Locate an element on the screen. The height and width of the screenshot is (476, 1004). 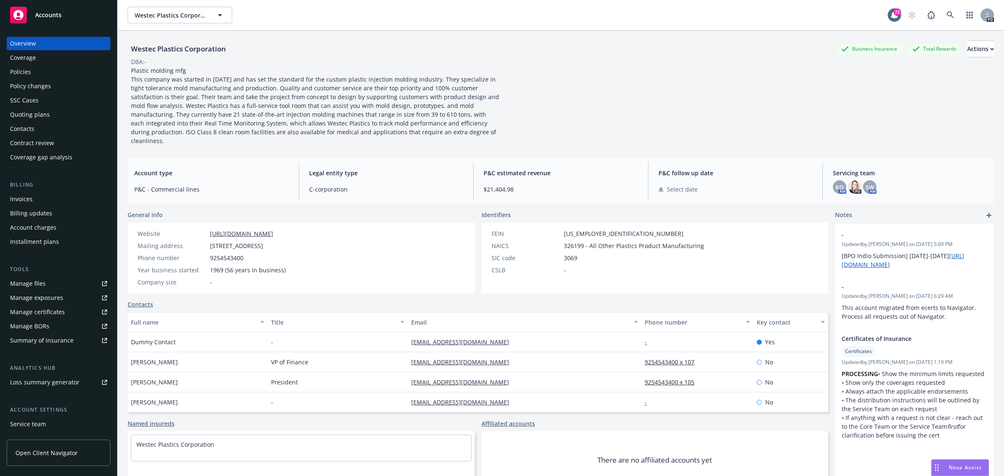
span: P&C follow up date is located at coordinates (736, 173).